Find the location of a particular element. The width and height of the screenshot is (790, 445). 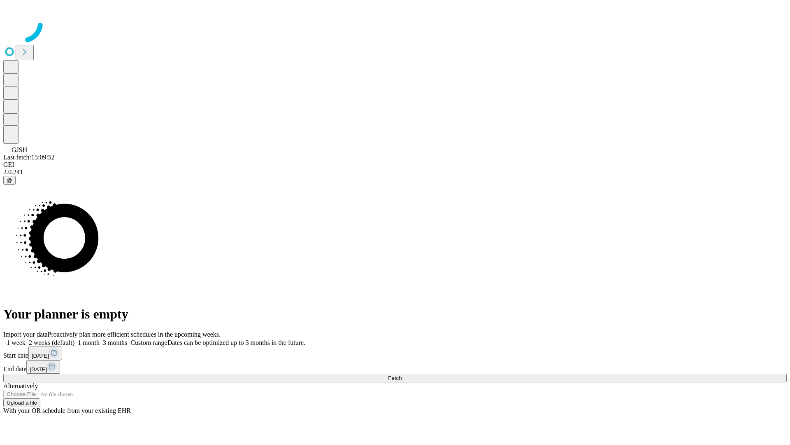

span: Last fetch: 15:09:52 is located at coordinates (29, 157).